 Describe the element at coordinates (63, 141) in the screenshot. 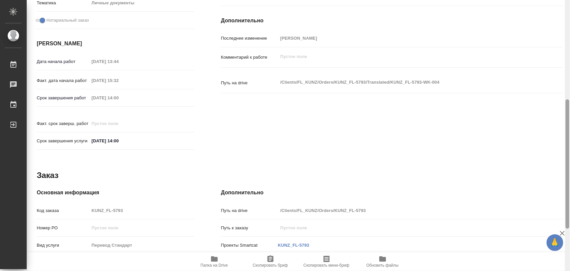

I see `p: Срок завершения услуги` at that location.